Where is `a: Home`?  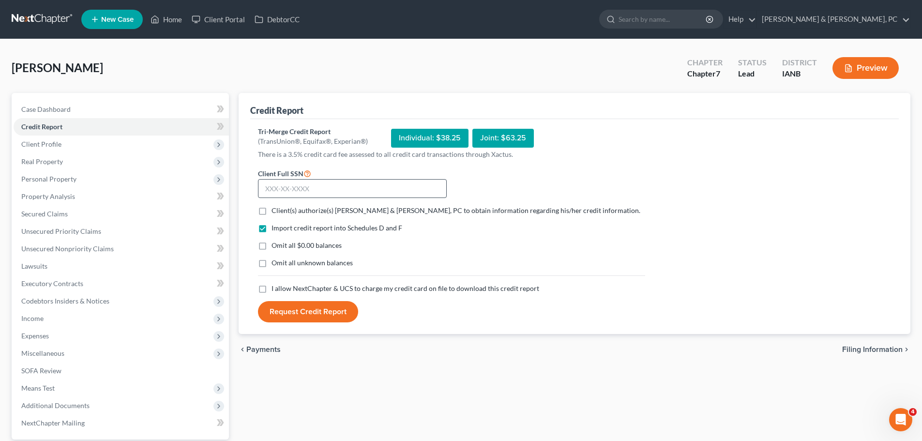
a: Home is located at coordinates (166, 19).